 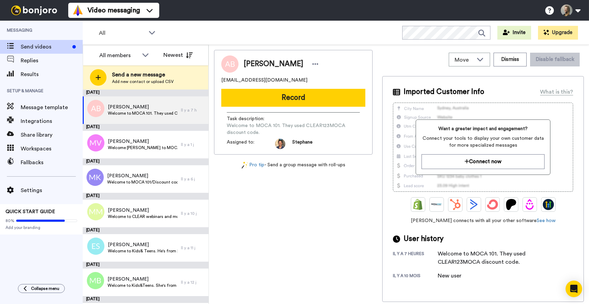 I want to click on img: Ontraport, so click(x=437, y=205).